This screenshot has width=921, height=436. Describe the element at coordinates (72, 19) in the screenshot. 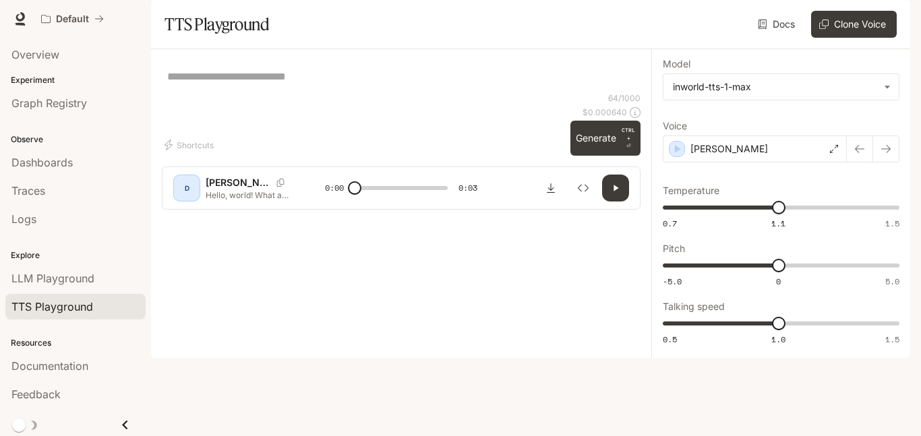

I see `button: All workspaces` at that location.